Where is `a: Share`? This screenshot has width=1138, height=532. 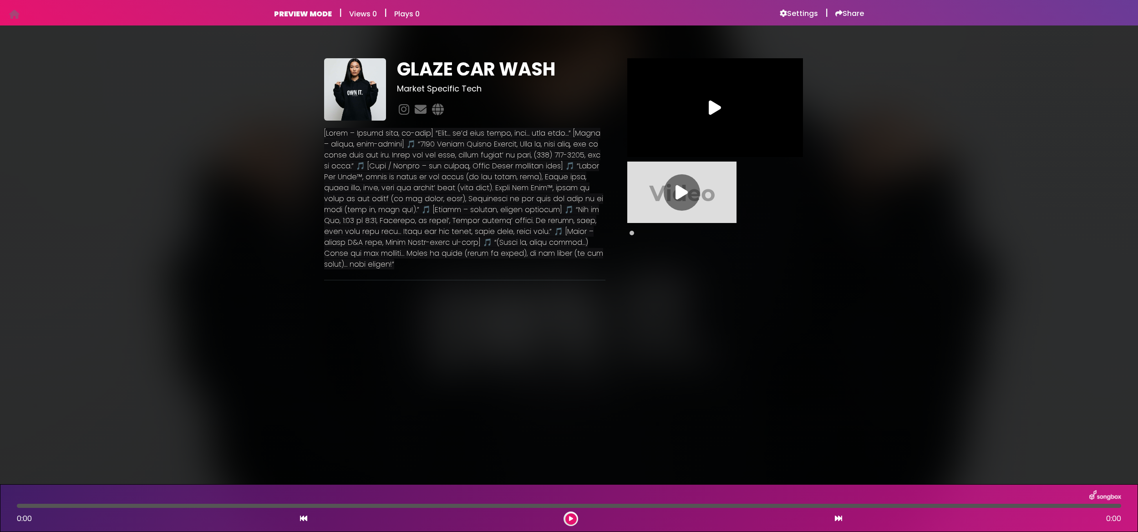
a: Share is located at coordinates (850, 14).